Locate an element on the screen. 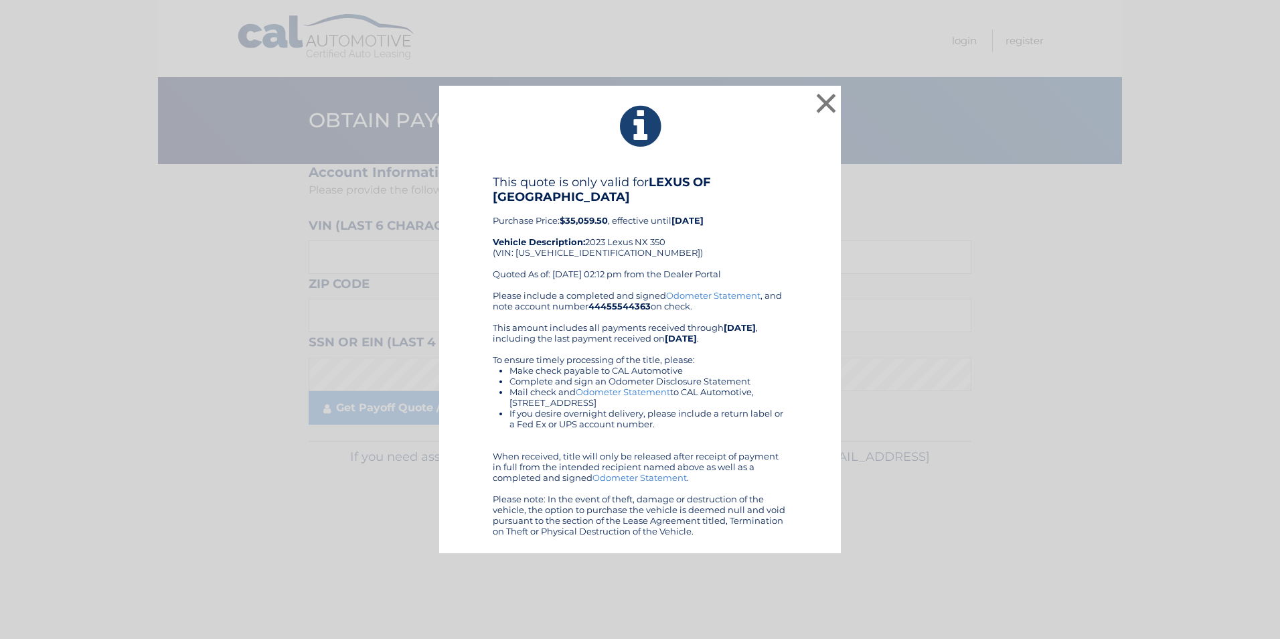  b: 44455544363 is located at coordinates (619, 306).